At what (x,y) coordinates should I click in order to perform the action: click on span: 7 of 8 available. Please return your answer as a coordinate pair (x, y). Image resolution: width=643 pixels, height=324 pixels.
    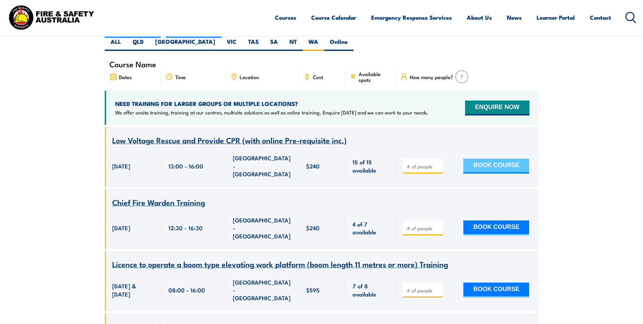
    Looking at the image, I should click on (370, 289).